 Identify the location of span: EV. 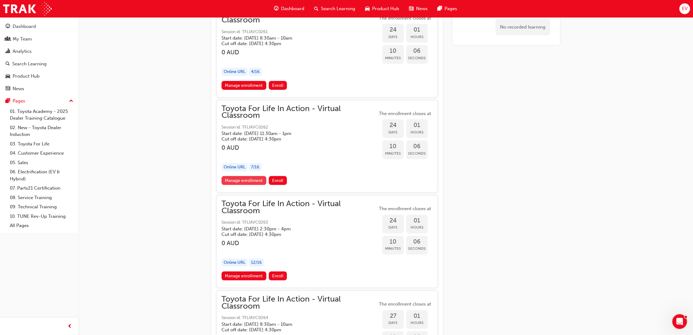
(685, 9).